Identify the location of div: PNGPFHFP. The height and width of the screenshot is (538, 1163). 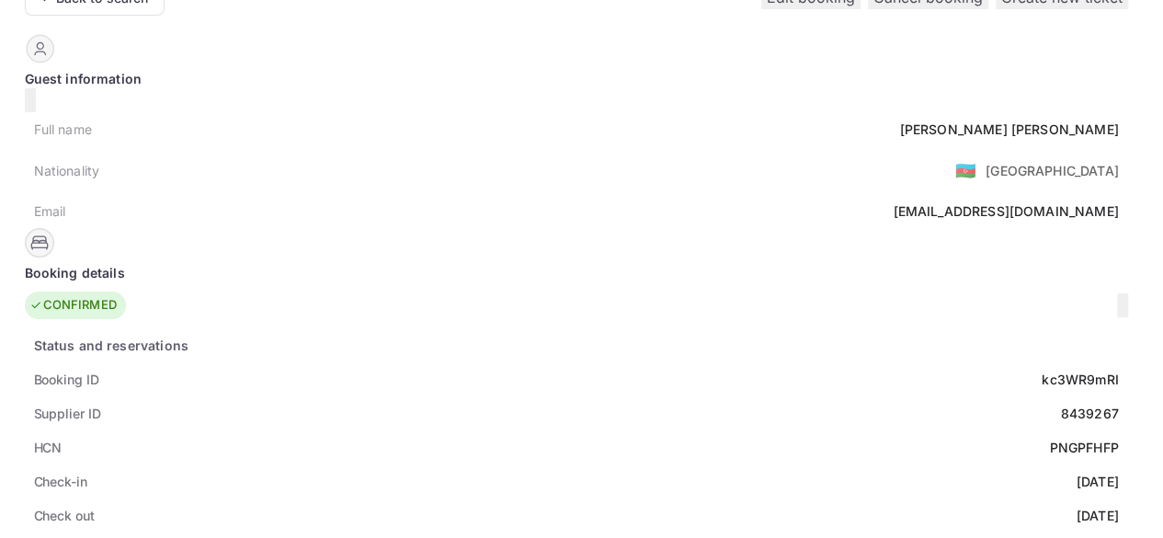
(1083, 447).